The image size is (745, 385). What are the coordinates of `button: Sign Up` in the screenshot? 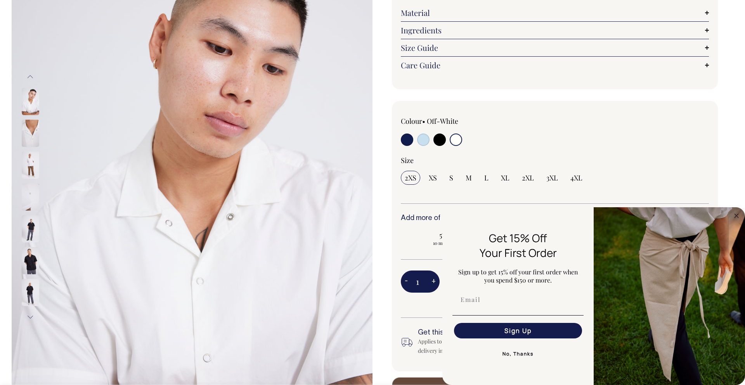 It's located at (518, 331).